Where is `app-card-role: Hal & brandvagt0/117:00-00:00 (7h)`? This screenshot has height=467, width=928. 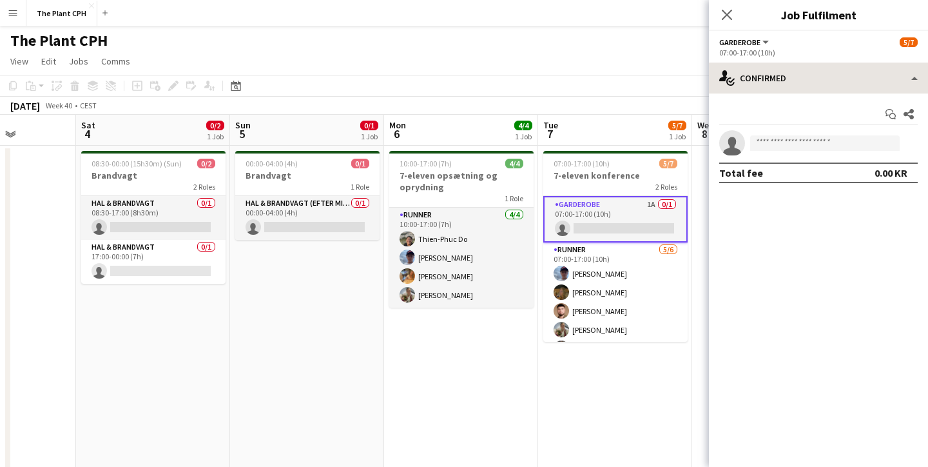
app-card-role: Hal & brandvagt0/117:00-00:00 (7h) is located at coordinates (153, 262).